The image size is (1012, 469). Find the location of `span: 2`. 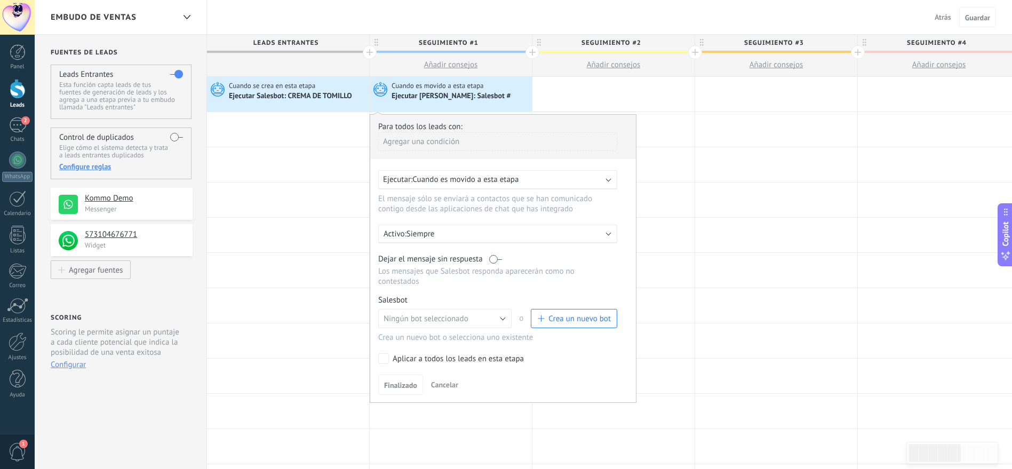

span: 2 is located at coordinates (26, 121).